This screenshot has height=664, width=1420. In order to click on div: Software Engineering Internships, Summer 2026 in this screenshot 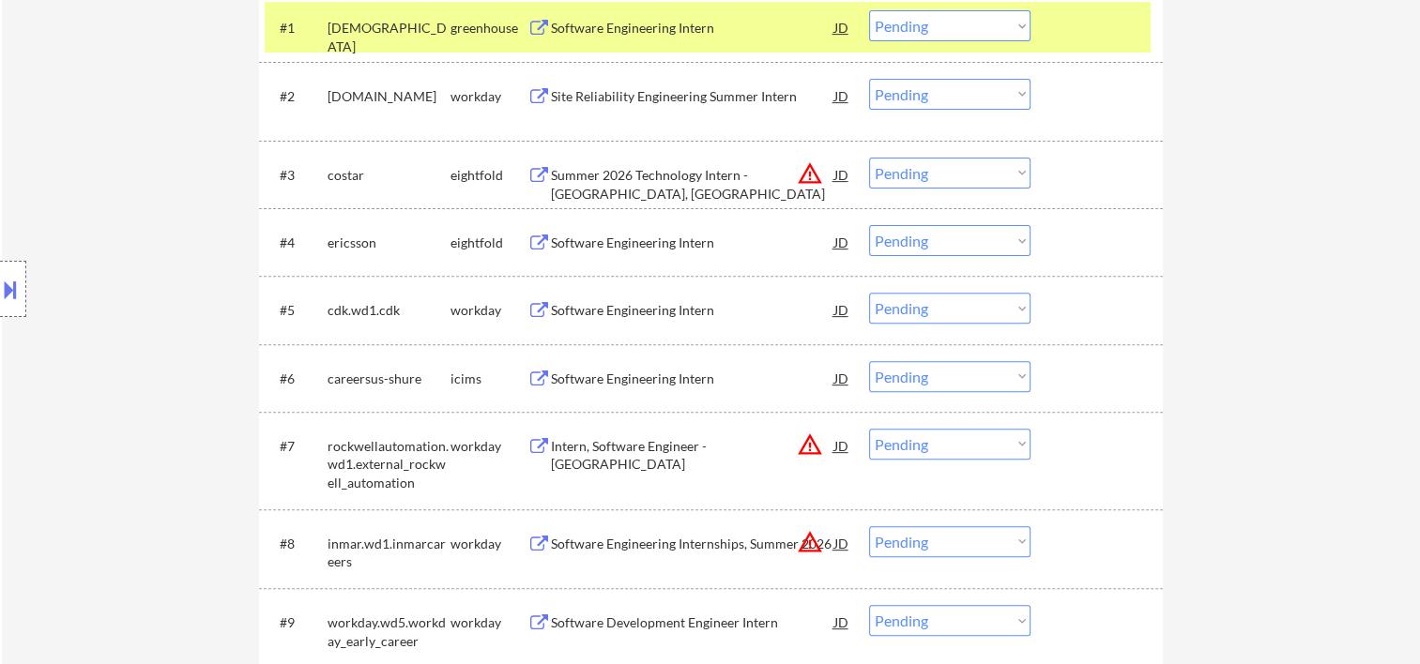, I will do `click(693, 544)`.